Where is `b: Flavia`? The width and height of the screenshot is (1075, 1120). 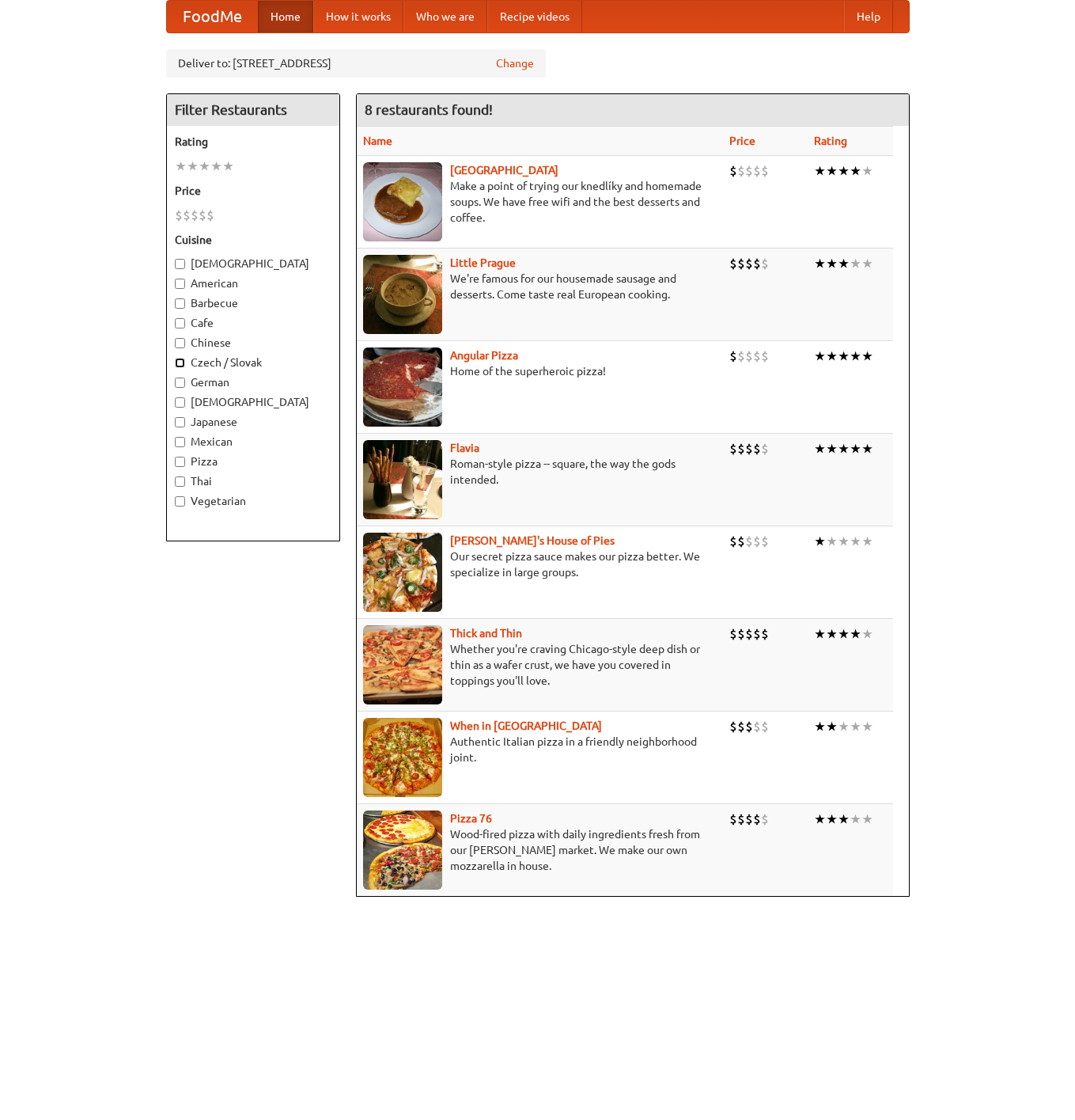
b: Flavia is located at coordinates (464, 448).